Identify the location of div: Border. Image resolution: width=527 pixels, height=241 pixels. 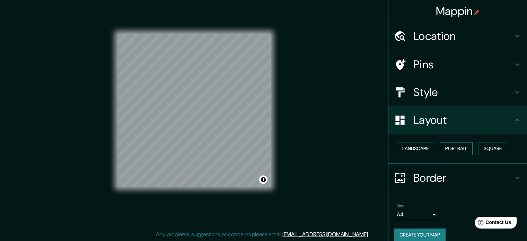
(458, 178).